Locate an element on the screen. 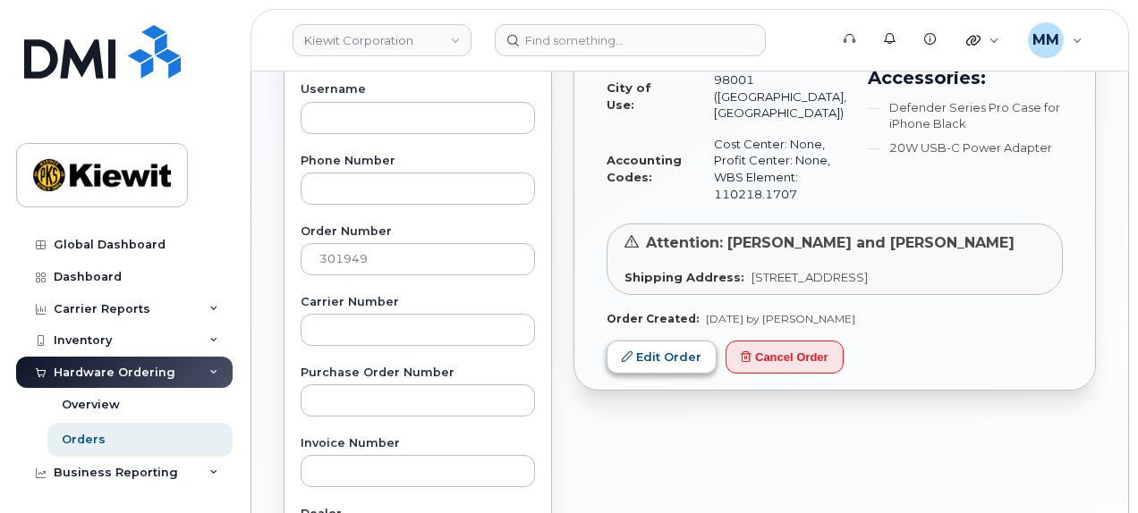 This screenshot has height=513, width=1138. a: Edit Order is located at coordinates (661, 357).